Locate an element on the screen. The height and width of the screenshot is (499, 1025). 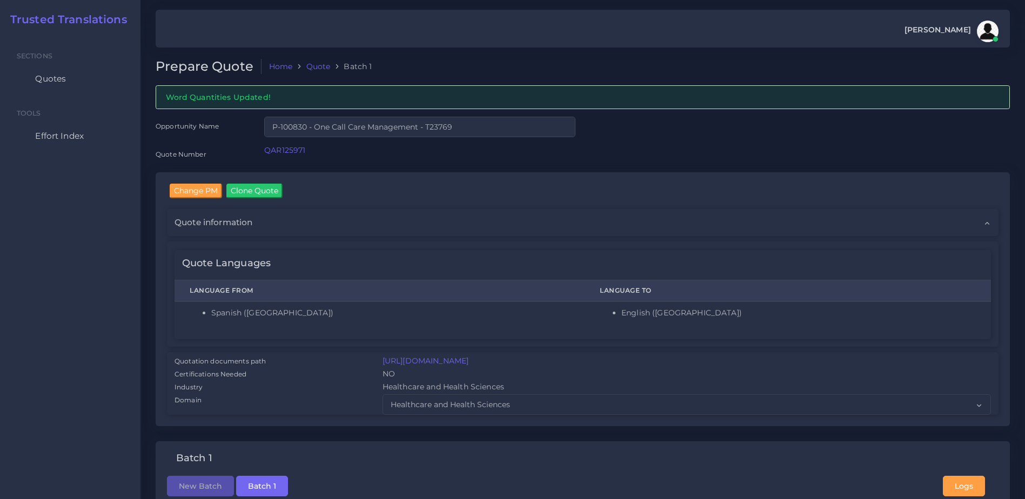
a: New Batch is located at coordinates (200, 486).